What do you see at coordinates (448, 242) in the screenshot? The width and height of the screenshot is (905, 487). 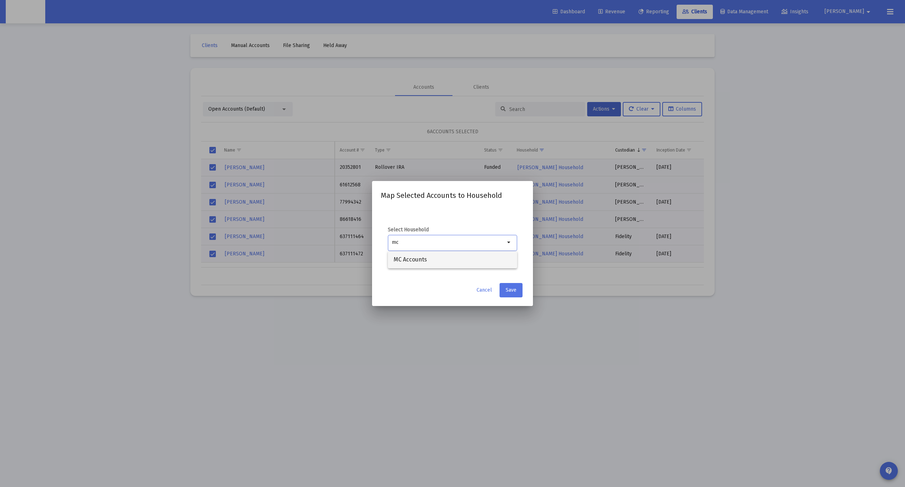 I see `input: Search or select a household` at bounding box center [448, 242].